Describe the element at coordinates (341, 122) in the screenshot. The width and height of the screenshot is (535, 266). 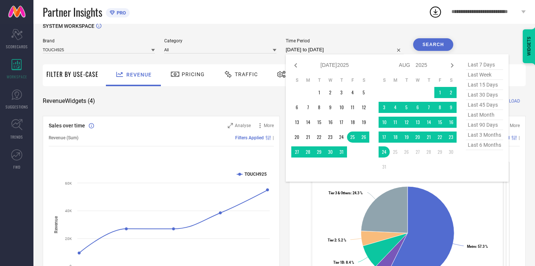
I see `td: Thu Jul 17 2025` at that location.